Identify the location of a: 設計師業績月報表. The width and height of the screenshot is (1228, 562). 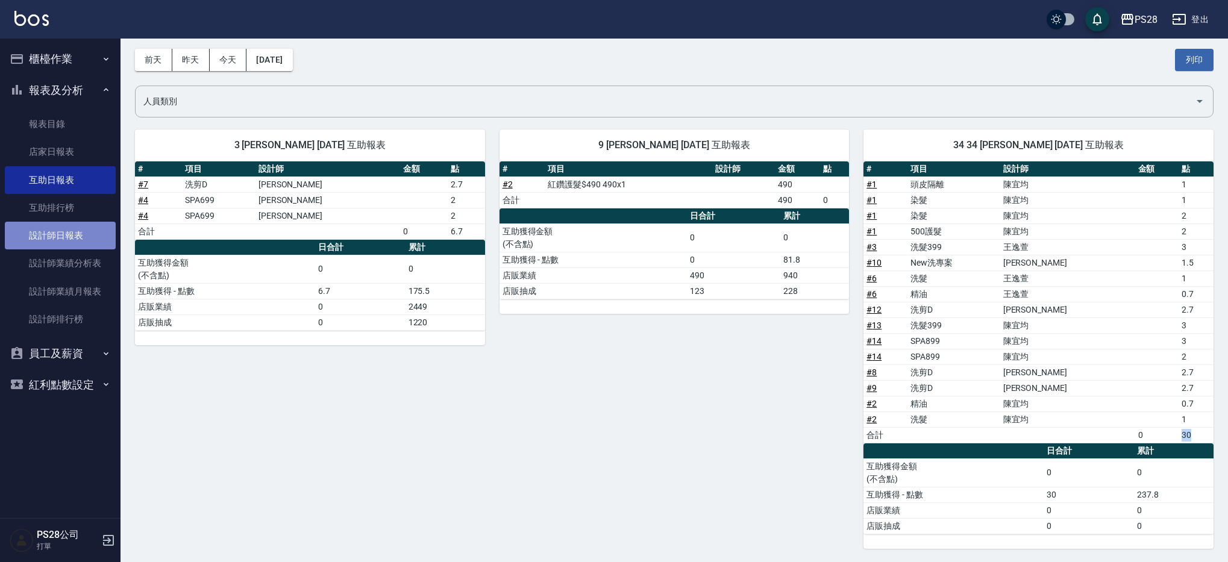
(60, 292).